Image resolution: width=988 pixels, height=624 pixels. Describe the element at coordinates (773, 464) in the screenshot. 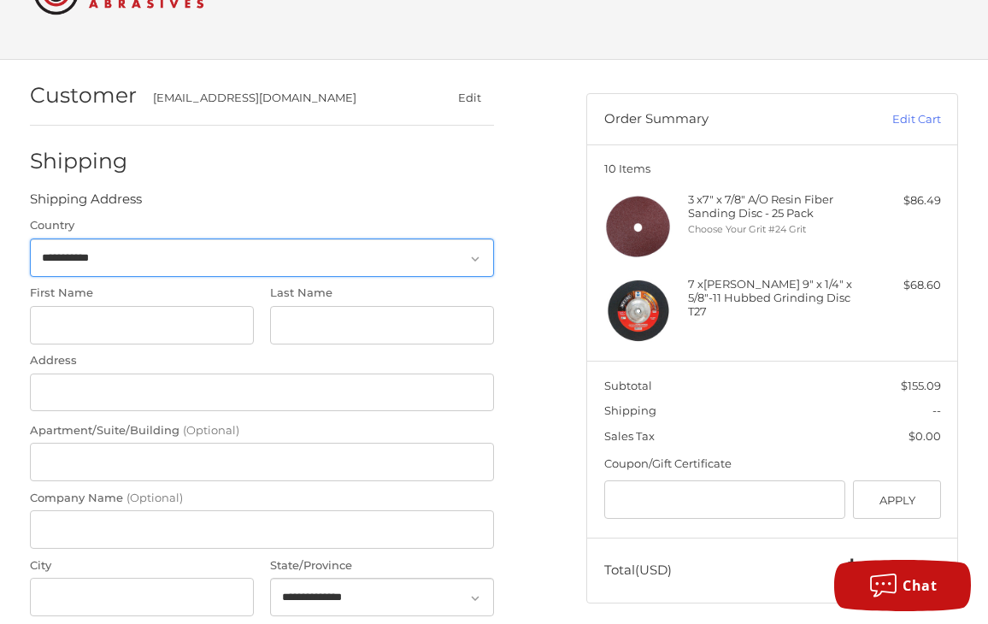

I see `div: Coupon/Gift Certificate` at that location.